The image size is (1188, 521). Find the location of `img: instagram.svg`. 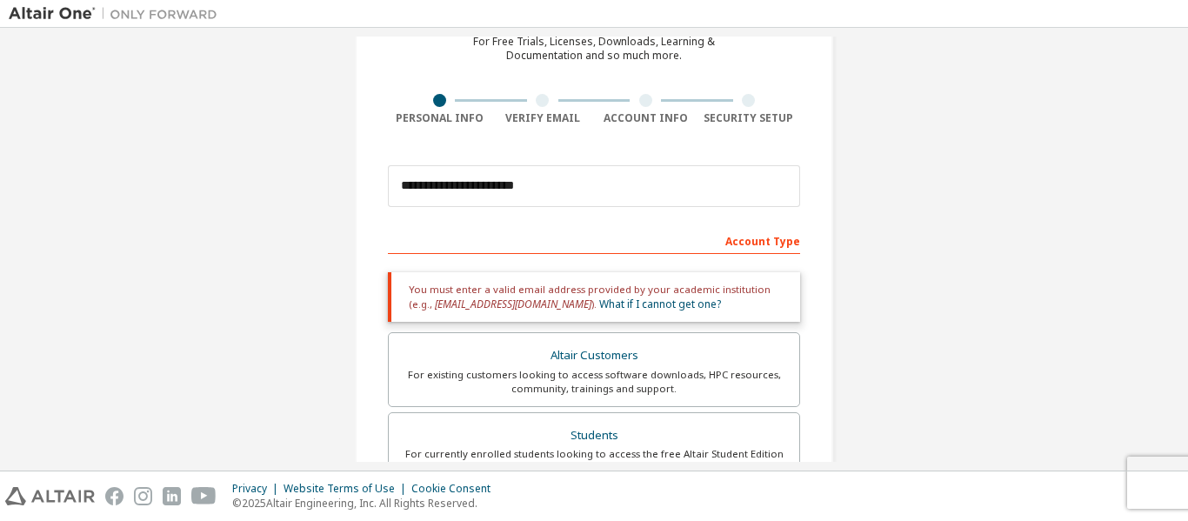

img: instagram.svg is located at coordinates (143, 496).